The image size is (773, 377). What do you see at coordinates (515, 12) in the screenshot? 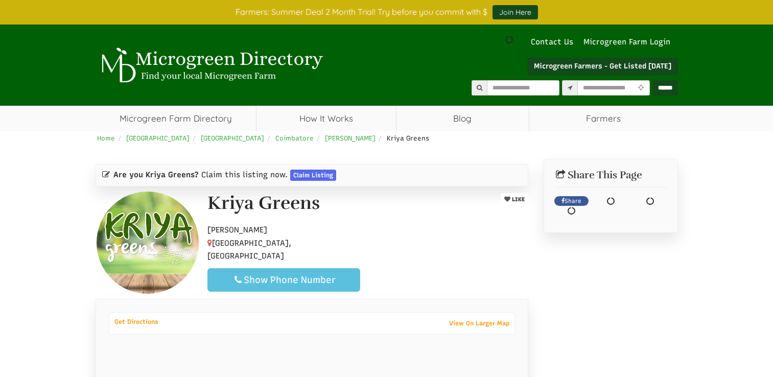
I see `a: Join Here` at bounding box center [515, 12].